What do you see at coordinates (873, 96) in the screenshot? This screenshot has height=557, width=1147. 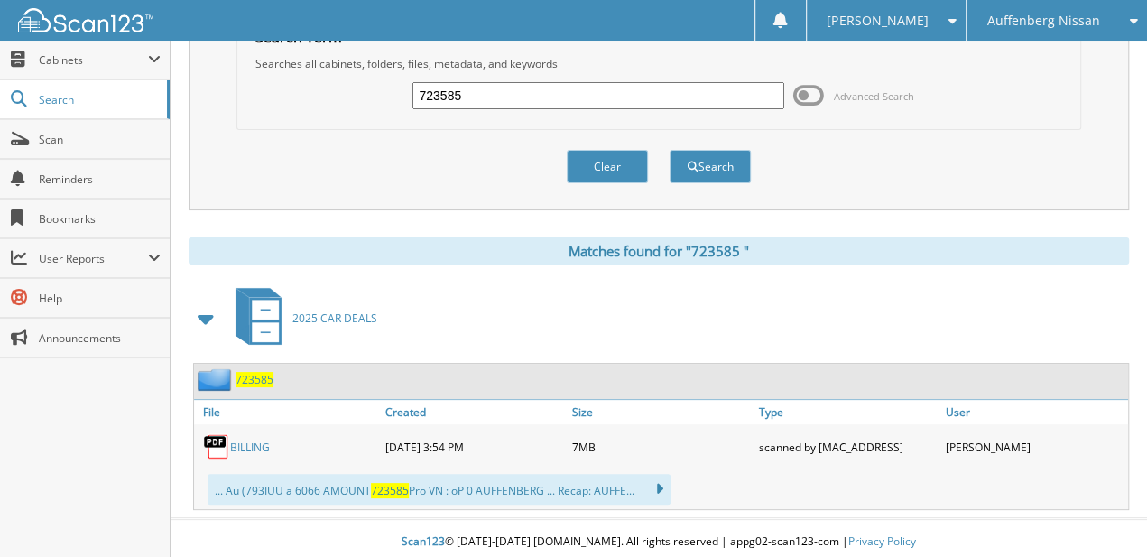 I see `span: Advanced Search` at bounding box center [873, 96].